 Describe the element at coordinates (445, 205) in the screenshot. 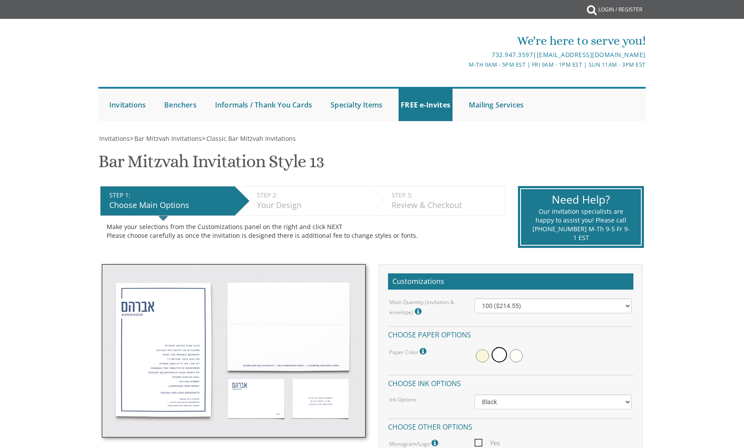

I see `div: Review & Checkout` at that location.